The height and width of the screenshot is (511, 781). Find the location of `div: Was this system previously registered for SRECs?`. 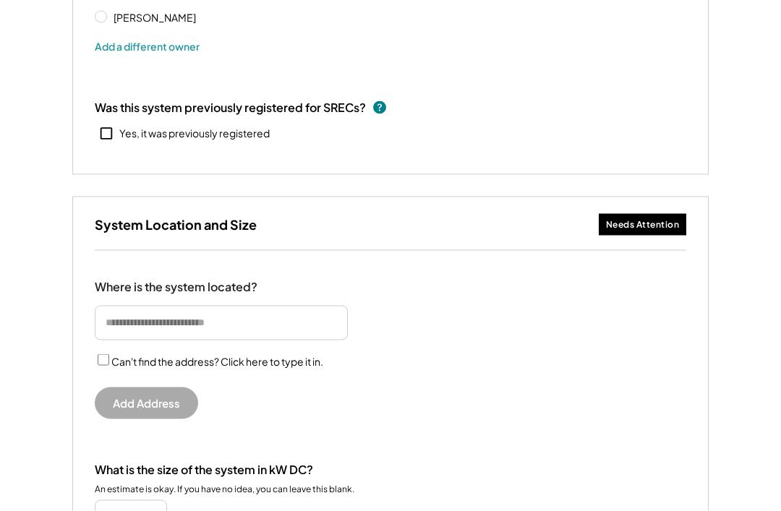

div: Was this system previously registered for SRECs? is located at coordinates (230, 108).